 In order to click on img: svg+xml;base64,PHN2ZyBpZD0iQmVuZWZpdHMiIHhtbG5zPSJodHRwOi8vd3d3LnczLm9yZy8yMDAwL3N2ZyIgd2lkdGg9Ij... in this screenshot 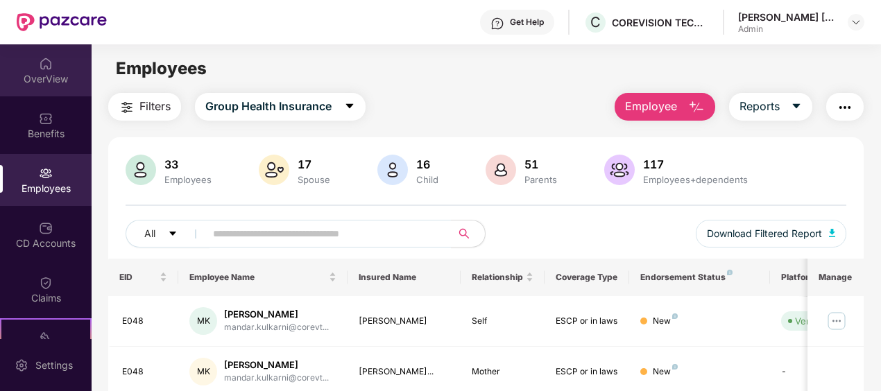, I will do `click(46, 119)`.